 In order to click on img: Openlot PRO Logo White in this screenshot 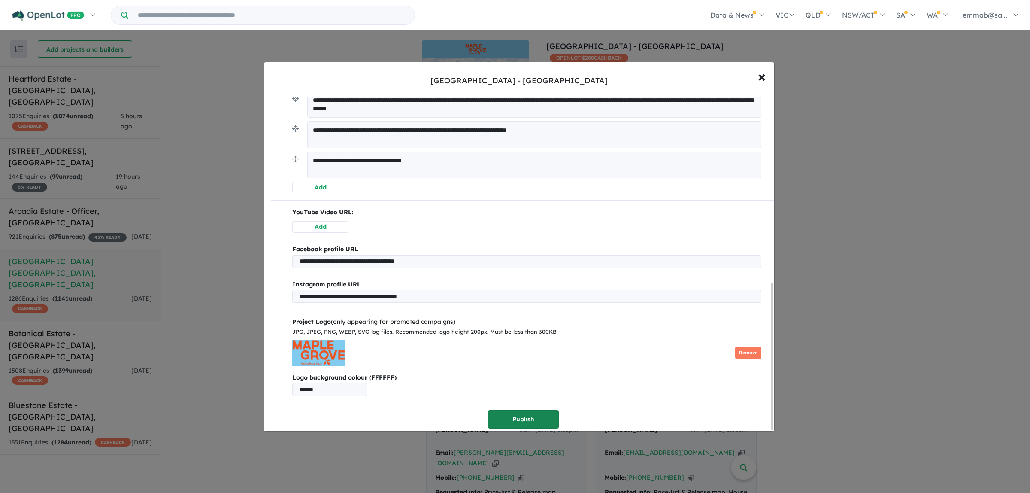, I will do `click(48, 15)`.